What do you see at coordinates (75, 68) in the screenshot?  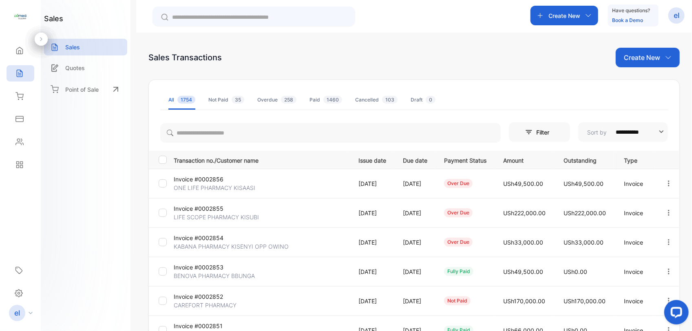 I see `p: Quotes` at bounding box center [75, 68].